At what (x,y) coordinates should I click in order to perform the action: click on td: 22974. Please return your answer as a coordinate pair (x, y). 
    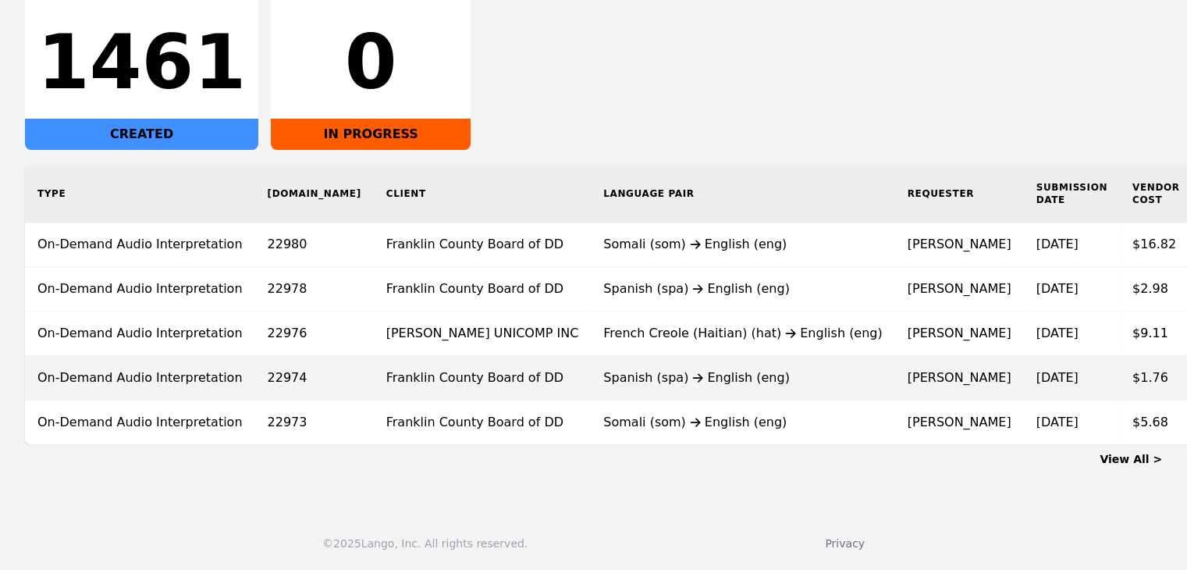
    Looking at the image, I should click on (315, 378).